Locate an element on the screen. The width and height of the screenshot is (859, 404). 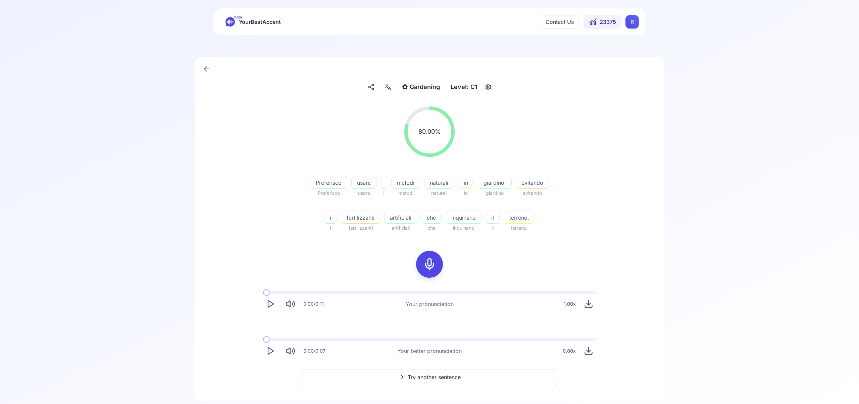
span: i is located at coordinates (331, 217).